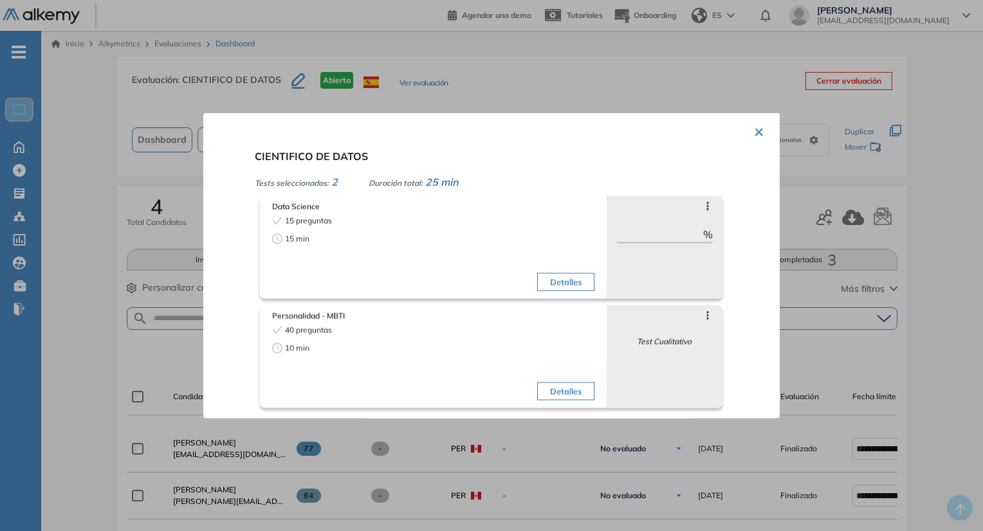  What do you see at coordinates (297, 239) in the screenshot?
I see `span: 15 min` at bounding box center [297, 239].